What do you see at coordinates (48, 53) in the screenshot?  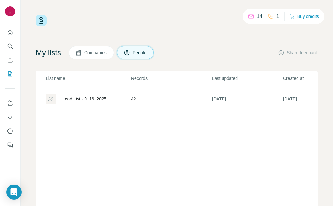 I see `h4: My lists` at bounding box center [48, 53].